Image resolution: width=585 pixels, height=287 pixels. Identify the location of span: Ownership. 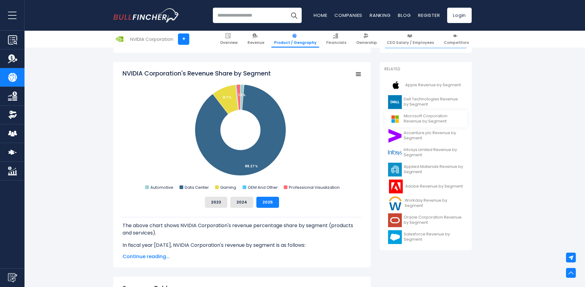
(367, 43).